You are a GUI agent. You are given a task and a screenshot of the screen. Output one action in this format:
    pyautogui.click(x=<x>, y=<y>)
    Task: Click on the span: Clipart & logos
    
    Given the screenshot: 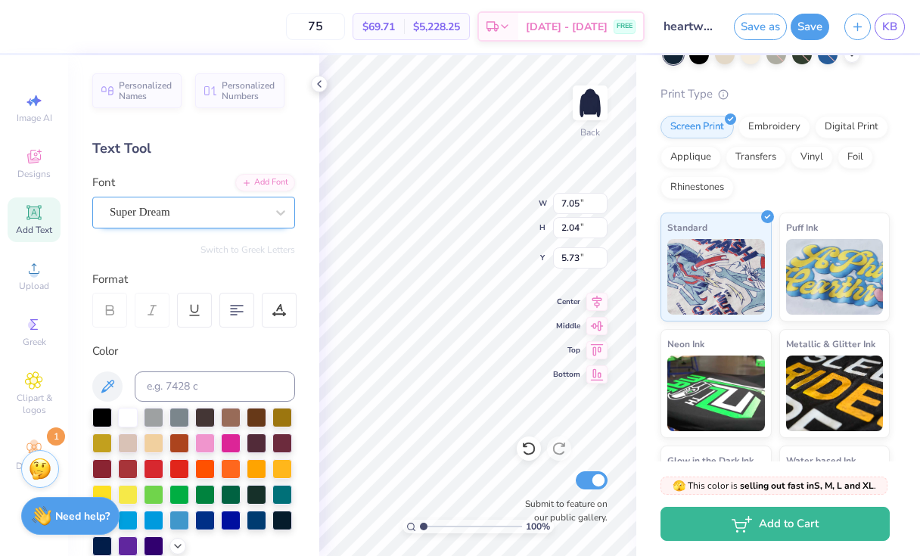 What is the action you would take?
    pyautogui.click(x=34, y=404)
    